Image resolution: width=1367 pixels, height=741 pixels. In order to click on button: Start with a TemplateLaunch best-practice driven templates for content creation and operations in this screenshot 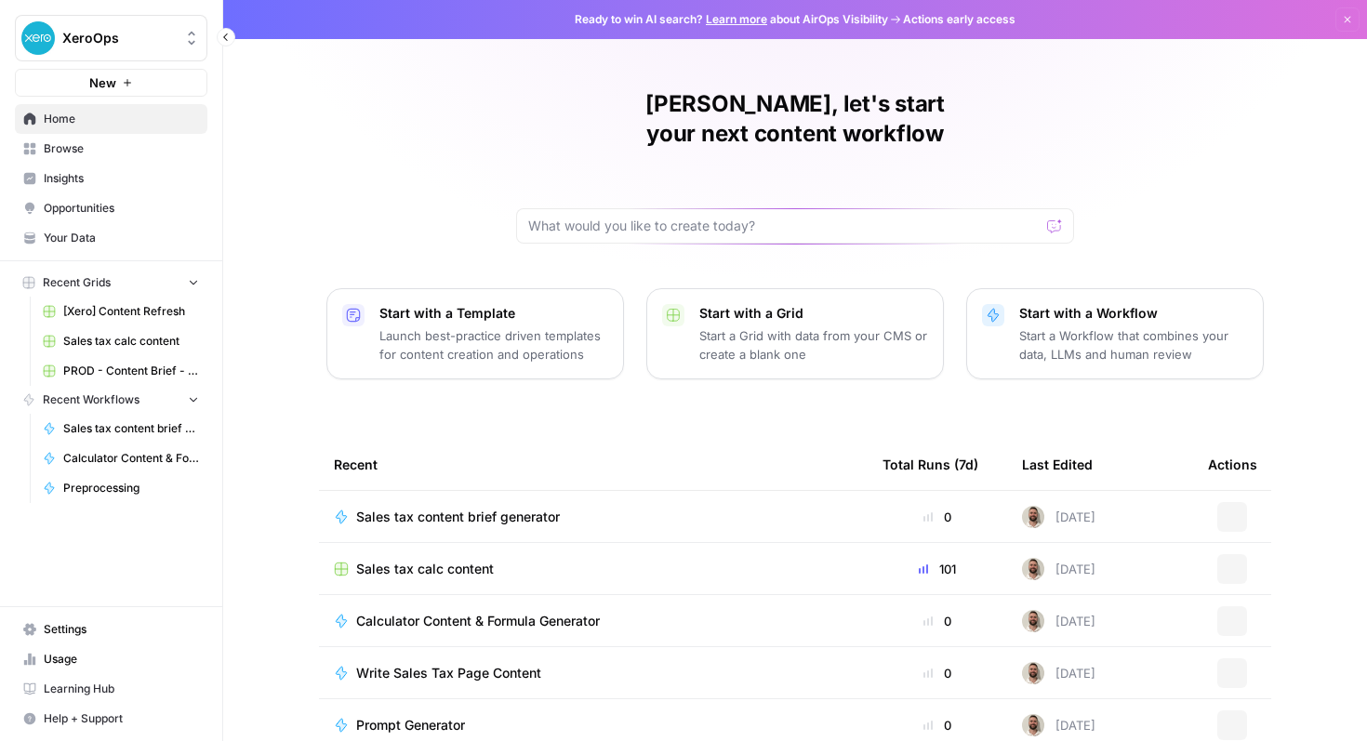, I will do `click(475, 334)`.